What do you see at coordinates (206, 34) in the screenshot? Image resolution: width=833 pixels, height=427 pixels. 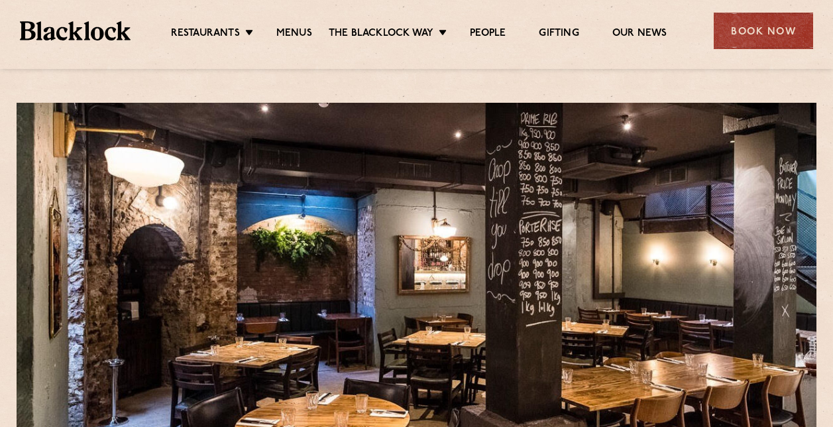 I see `a: Restaurants` at bounding box center [206, 34].